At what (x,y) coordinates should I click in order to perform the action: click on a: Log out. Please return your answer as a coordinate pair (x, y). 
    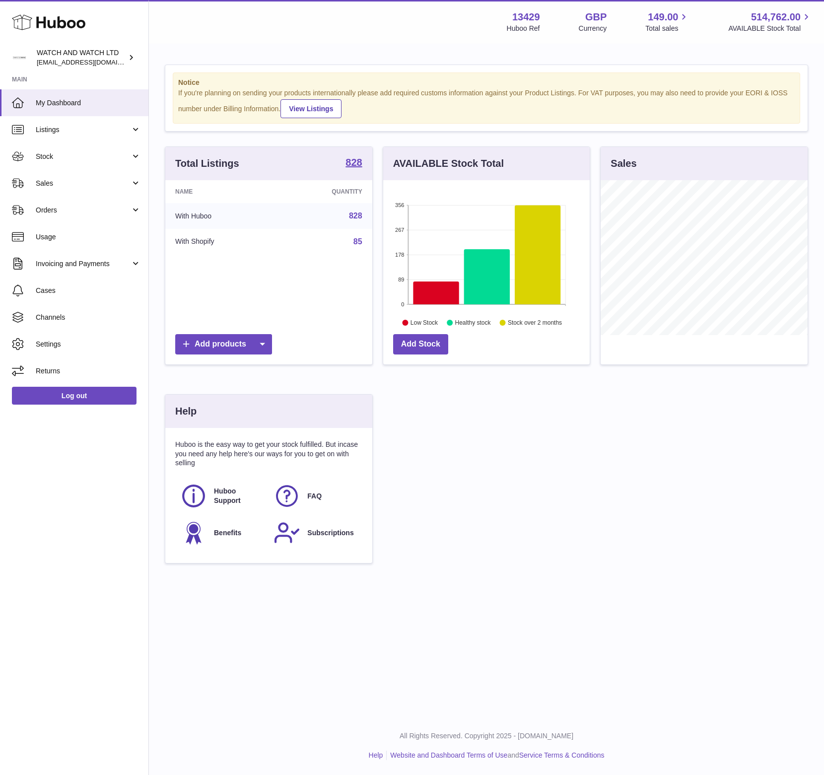
    Looking at the image, I should click on (74, 396).